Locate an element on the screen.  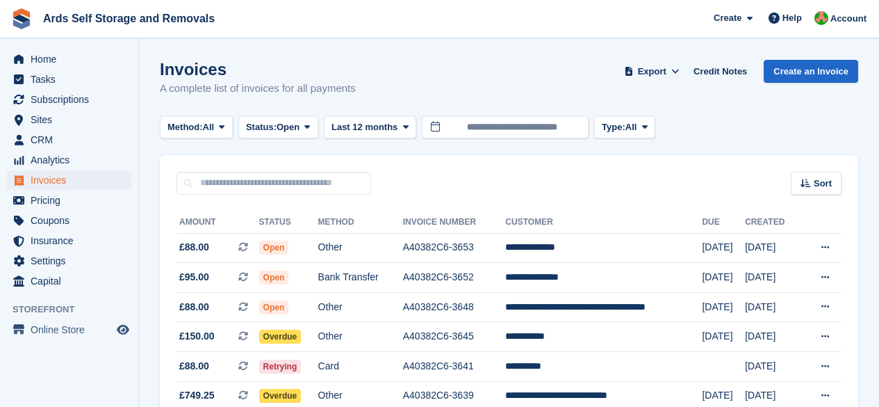
th: Customer is located at coordinates (603, 222).